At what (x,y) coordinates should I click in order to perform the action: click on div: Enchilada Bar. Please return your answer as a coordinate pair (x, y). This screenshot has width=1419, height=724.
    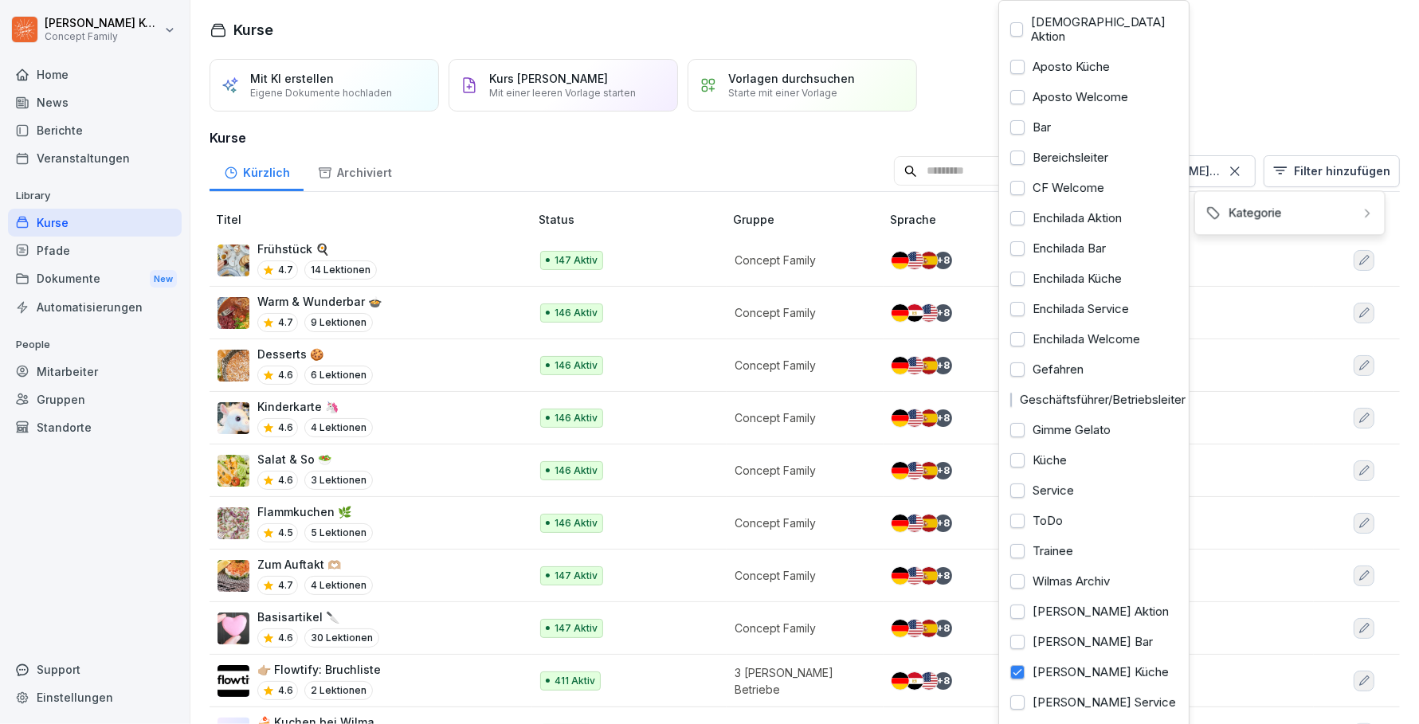
    Looking at the image, I should click on (1094, 249).